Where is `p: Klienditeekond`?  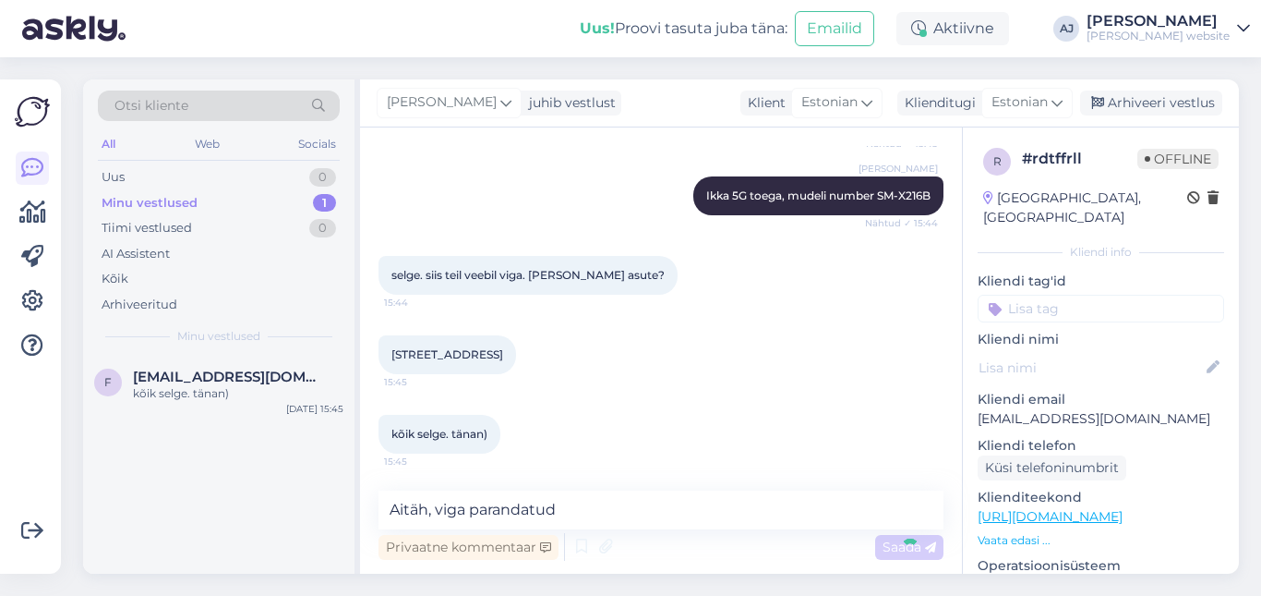 p: Klienditeekond is located at coordinates (1101, 497).